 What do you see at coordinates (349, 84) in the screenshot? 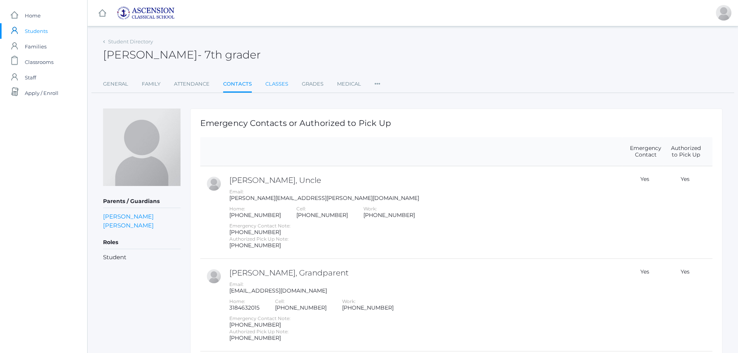
I see `a: Medical` at bounding box center [349, 84].